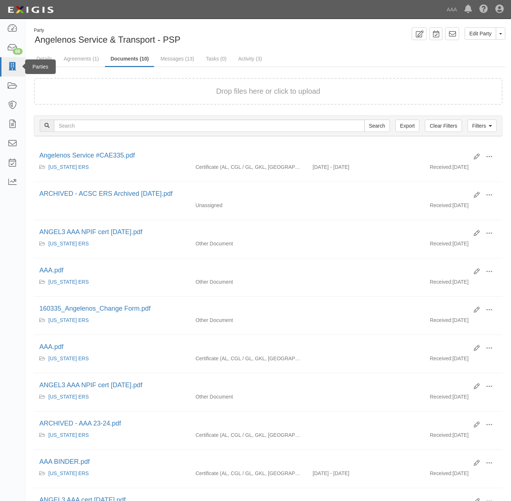 This screenshot has height=501, width=511. Describe the element at coordinates (482, 126) in the screenshot. I see `a: Filters` at that location.